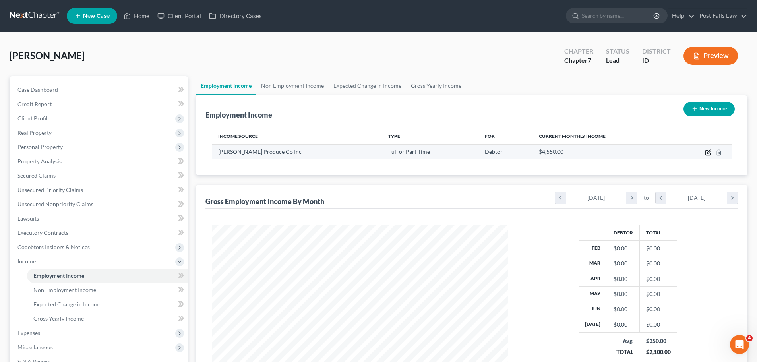 The height and width of the screenshot is (362, 757). What do you see at coordinates (55, 204) in the screenshot?
I see `span: Unsecured Nonpriority Claims` at bounding box center [55, 204].